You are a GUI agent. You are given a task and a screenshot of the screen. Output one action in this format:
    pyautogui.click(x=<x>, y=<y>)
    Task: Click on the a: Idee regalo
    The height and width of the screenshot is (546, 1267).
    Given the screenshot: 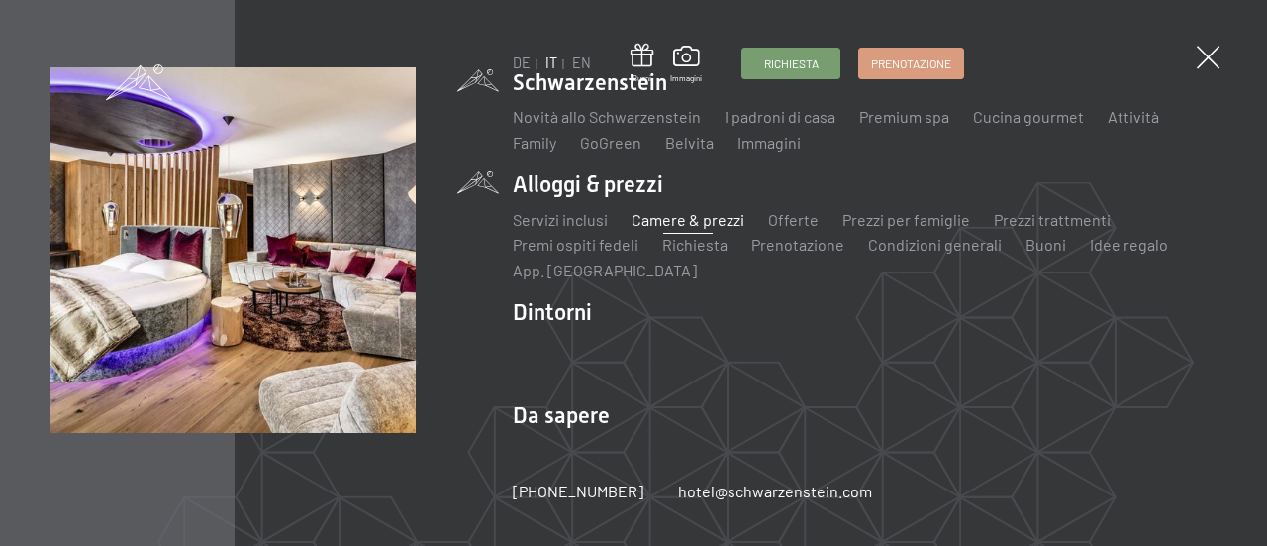 What is the action you would take?
    pyautogui.click(x=1129, y=244)
    